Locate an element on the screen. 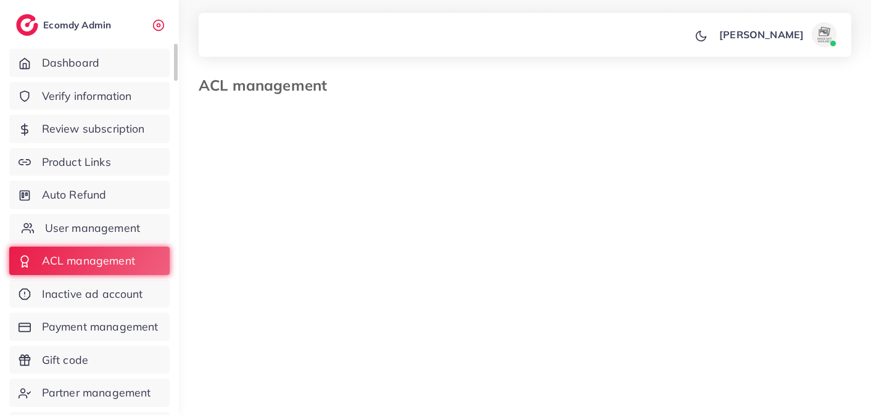 The width and height of the screenshot is (871, 415). span: Review subscription is located at coordinates (93, 129).